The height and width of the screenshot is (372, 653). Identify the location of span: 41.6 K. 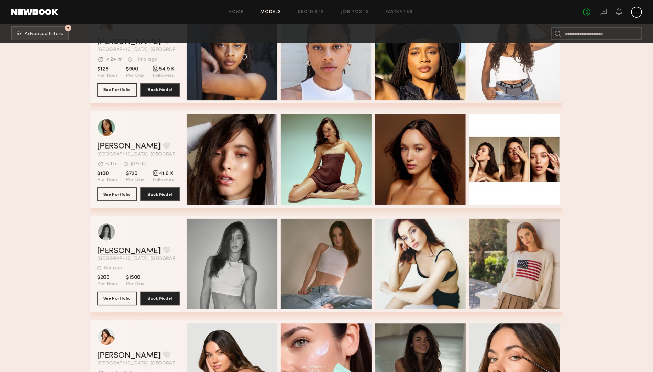
(163, 173).